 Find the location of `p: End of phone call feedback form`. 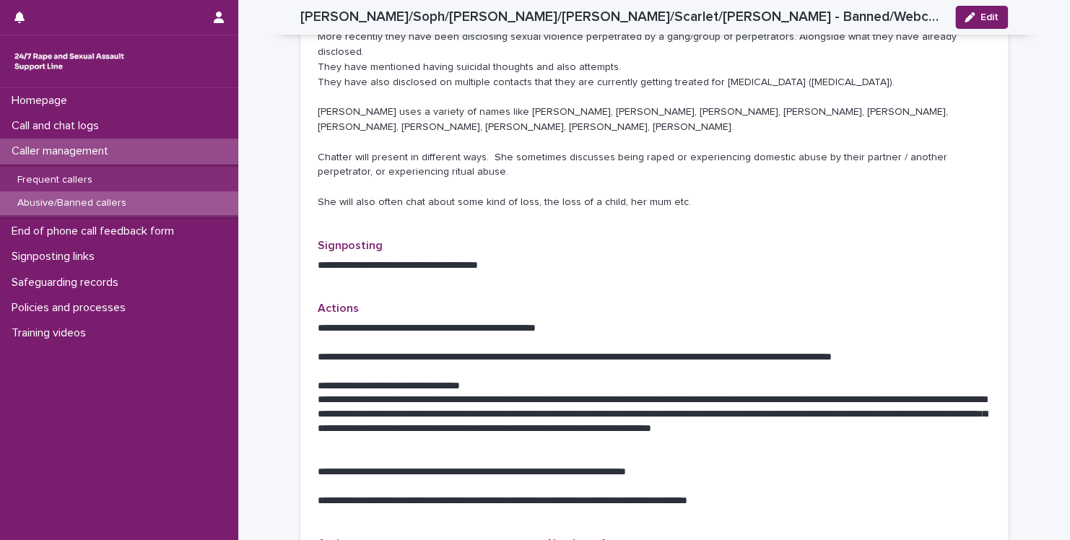

p: End of phone call feedback form is located at coordinates (95, 231).